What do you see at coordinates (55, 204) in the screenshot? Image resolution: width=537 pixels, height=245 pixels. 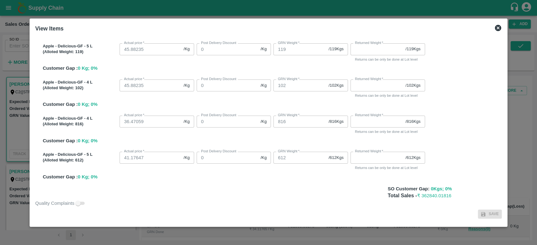 I see `span: Quality Complaints` at bounding box center [55, 204].